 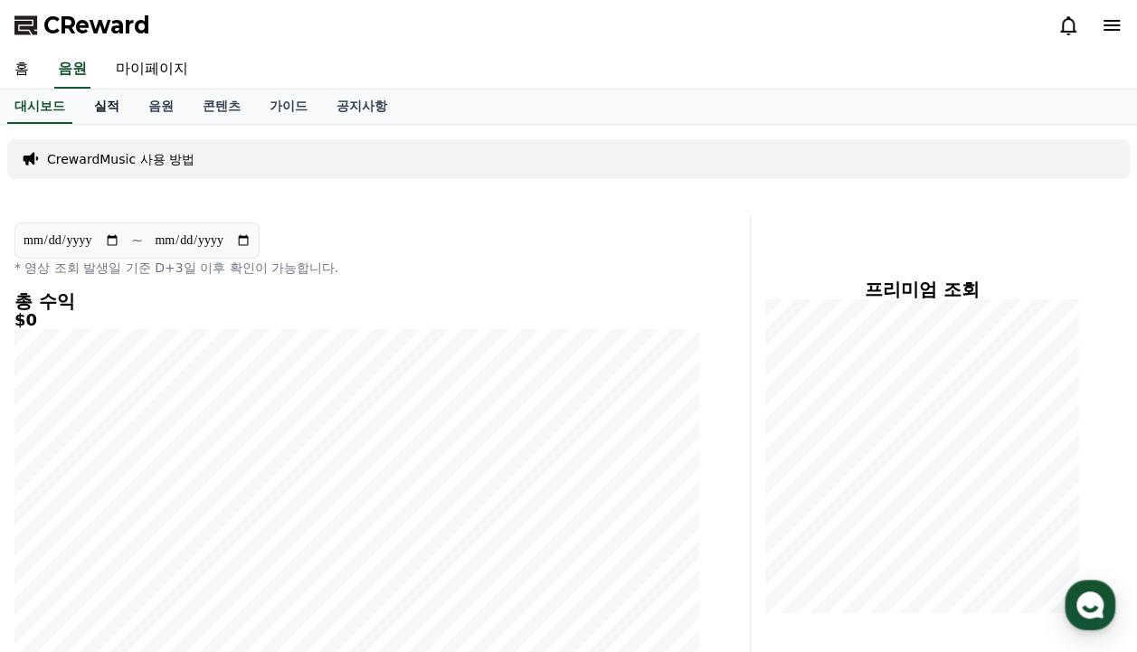 What do you see at coordinates (107, 107) in the screenshot?
I see `a: 실적` at bounding box center [107, 107].